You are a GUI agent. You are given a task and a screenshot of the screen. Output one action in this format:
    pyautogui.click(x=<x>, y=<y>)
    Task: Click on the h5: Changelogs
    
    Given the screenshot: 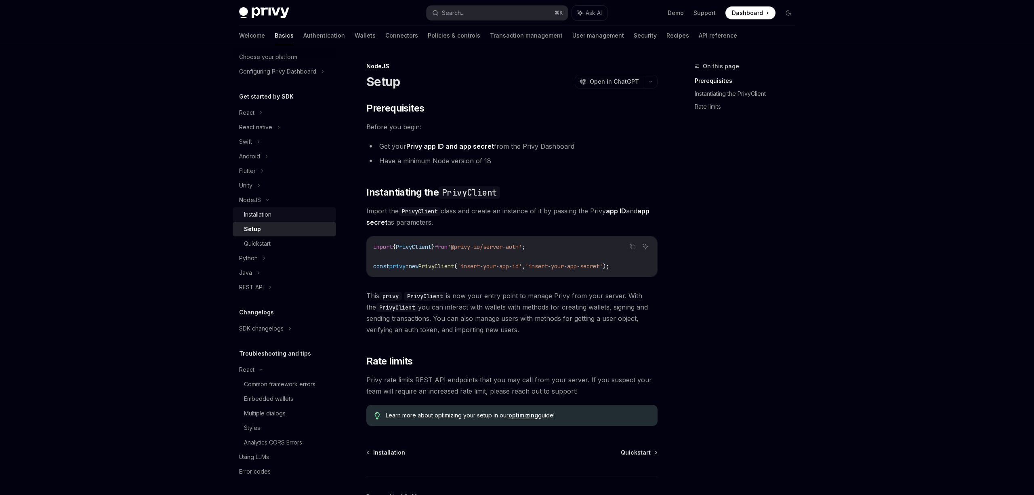 What is the action you would take?
    pyautogui.click(x=257, y=312)
    